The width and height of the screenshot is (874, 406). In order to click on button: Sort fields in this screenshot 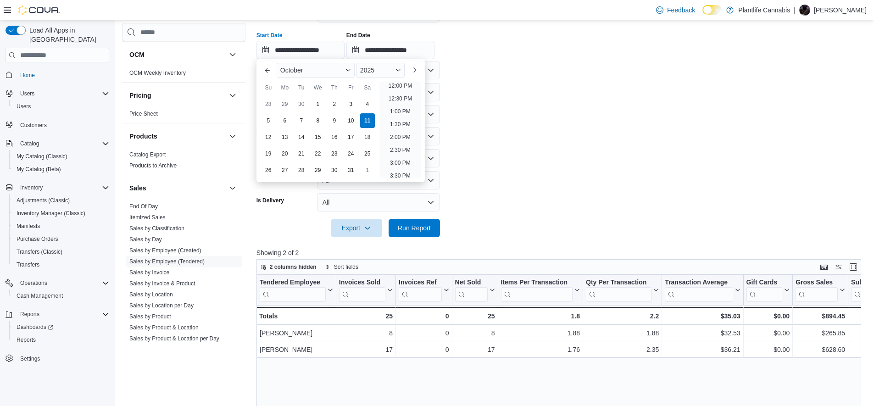, I will do `click(341, 267)`.